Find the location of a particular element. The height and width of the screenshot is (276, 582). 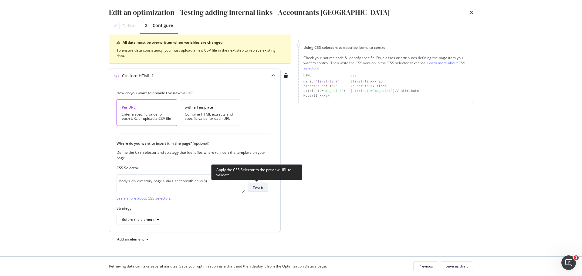

div: with a Template is located at coordinates (210, 107).